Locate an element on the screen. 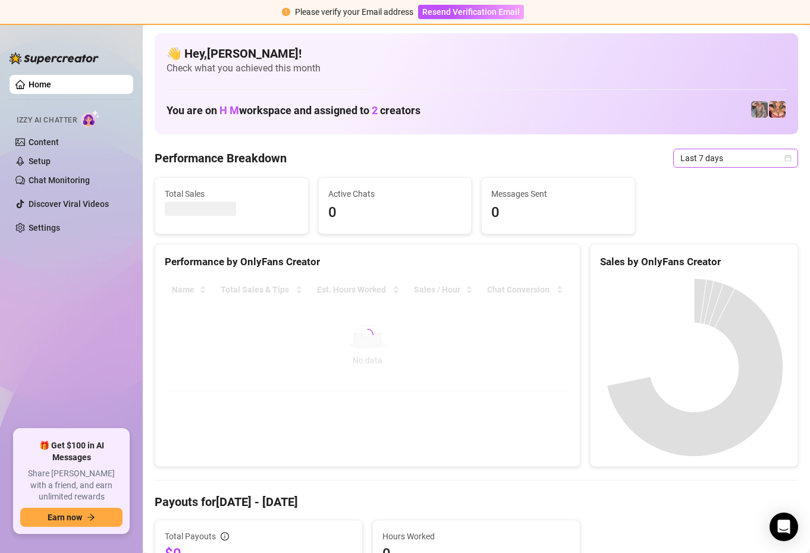  div: Open Intercom Messenger is located at coordinates (784, 527).